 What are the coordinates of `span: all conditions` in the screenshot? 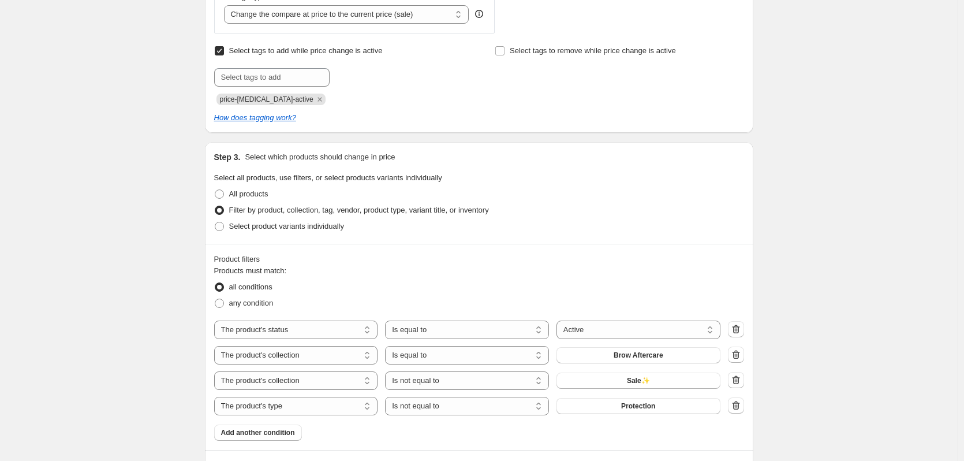 It's located at (251, 286).